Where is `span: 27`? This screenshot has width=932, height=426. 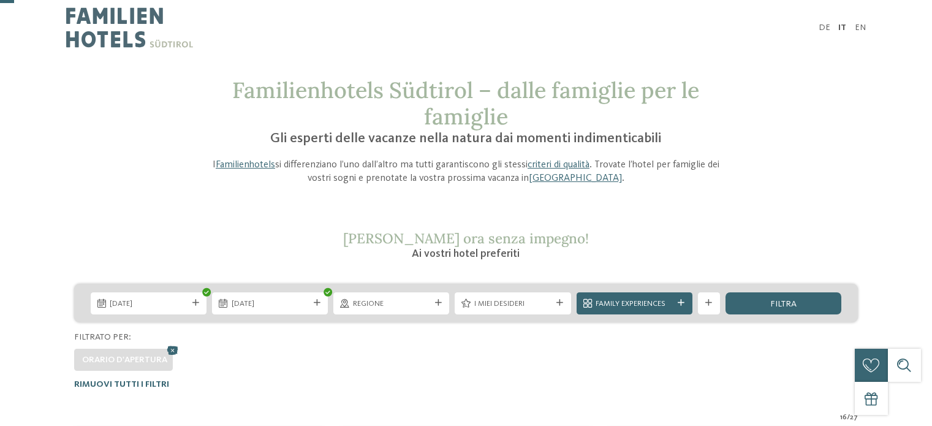 span: 27 is located at coordinates (854, 417).